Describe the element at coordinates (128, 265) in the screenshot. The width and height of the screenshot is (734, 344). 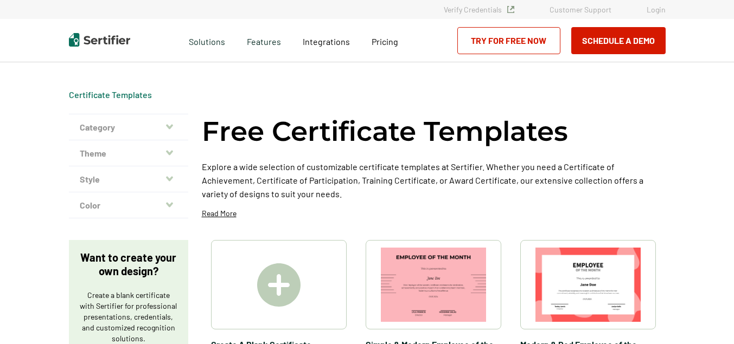
I see `p: Want to create your own design?` at that location.